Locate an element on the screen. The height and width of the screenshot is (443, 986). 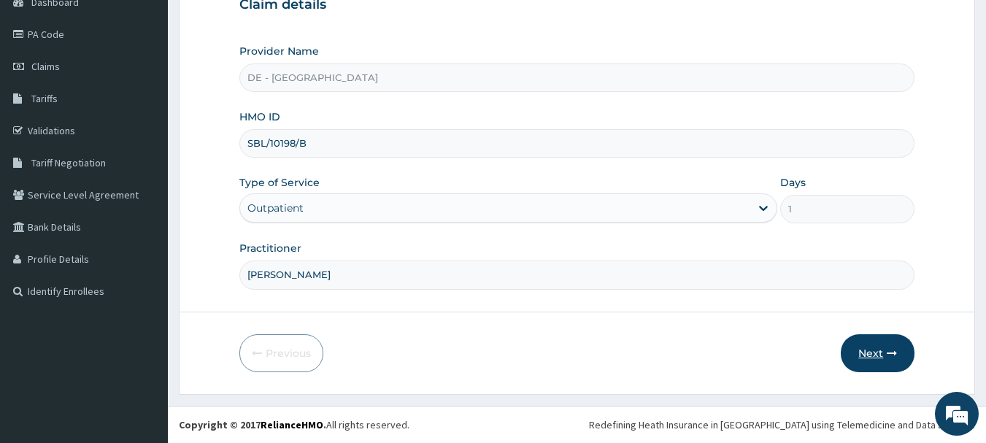
textarea: Type your message and hit 'Enter' is located at coordinates (142, 317).